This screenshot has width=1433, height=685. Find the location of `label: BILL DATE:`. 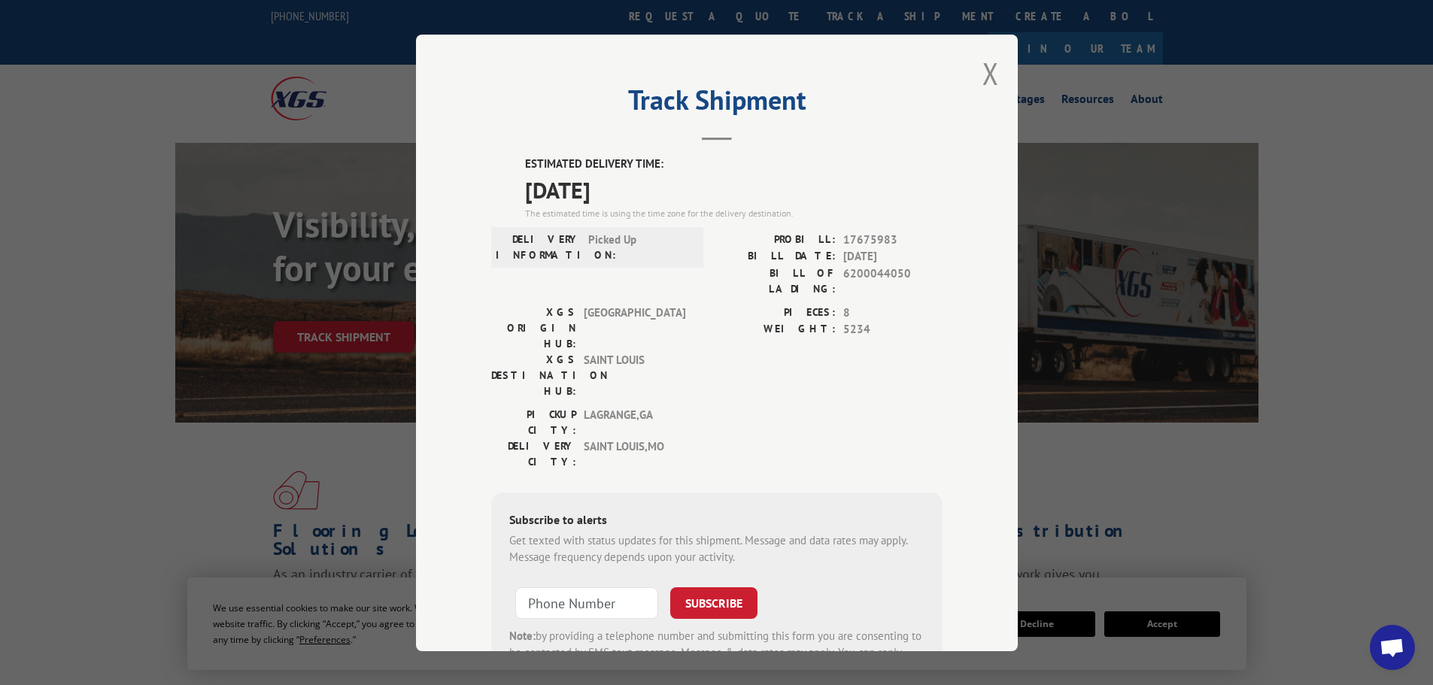

label: BILL DATE: is located at coordinates (776, 256).